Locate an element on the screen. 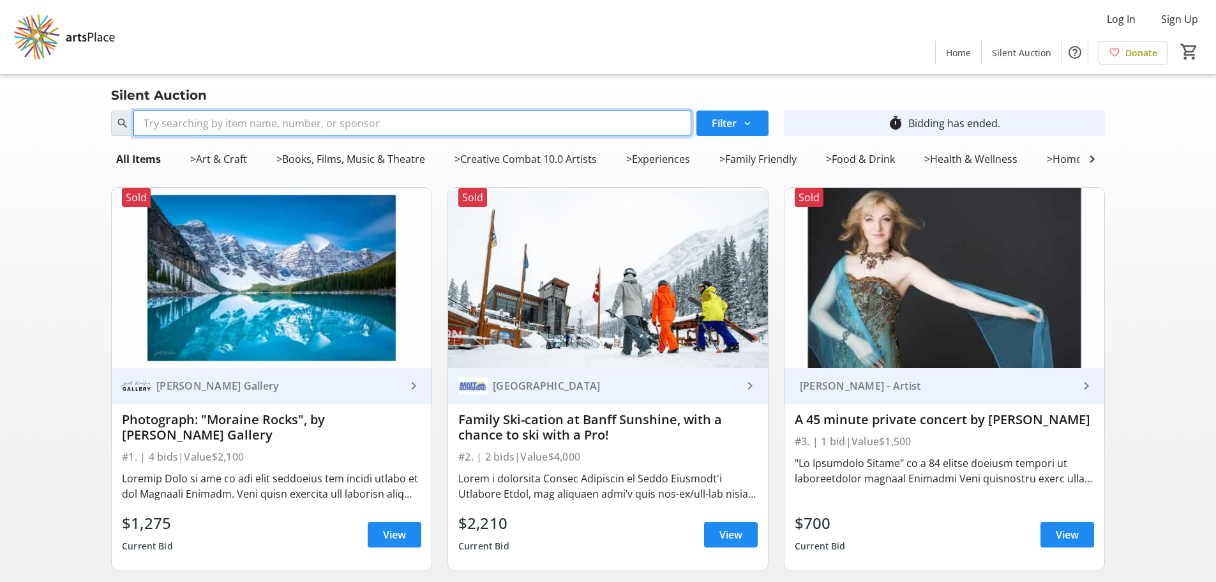 The height and width of the screenshot is (582, 1216). div: >Health & Wellness is located at coordinates (971, 159).